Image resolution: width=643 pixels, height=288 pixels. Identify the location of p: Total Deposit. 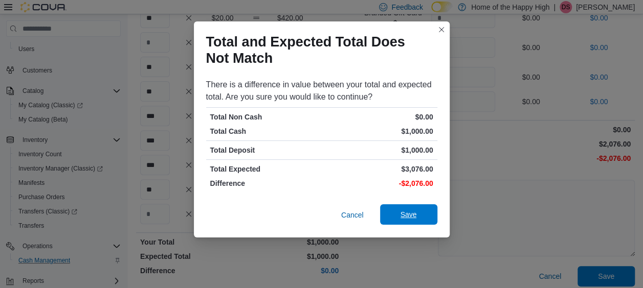
(265, 150).